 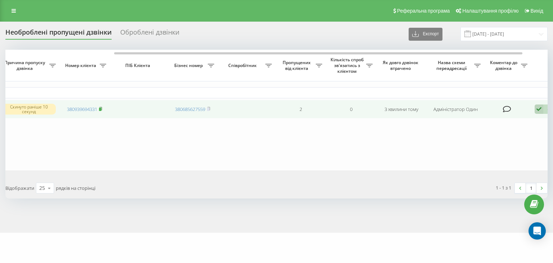 What do you see at coordinates (26, 65) in the screenshot?
I see `span: Причина пропуску дзвінка` at bounding box center [26, 65].